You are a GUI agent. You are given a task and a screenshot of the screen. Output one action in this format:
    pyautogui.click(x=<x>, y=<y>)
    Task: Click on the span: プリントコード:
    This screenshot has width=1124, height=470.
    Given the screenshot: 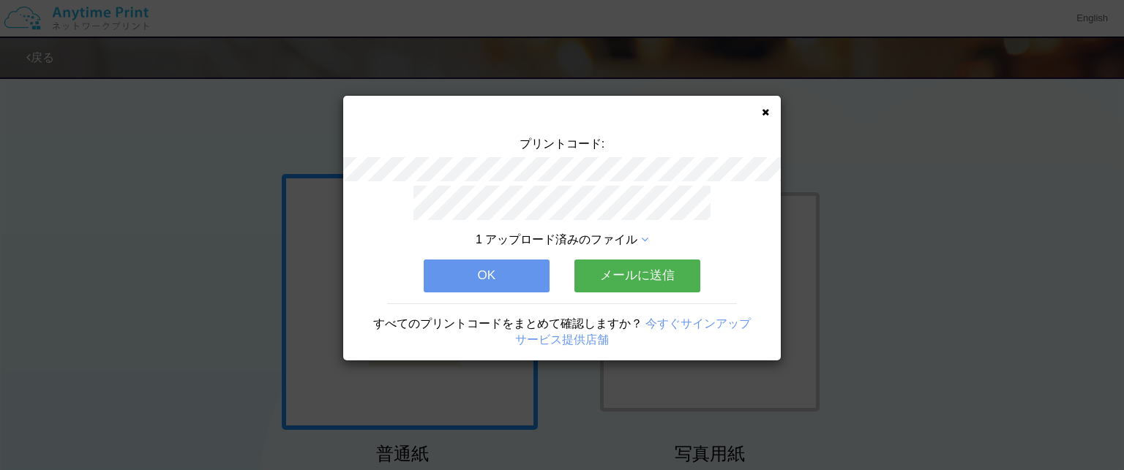 What is the action you would take?
    pyautogui.click(x=562, y=143)
    